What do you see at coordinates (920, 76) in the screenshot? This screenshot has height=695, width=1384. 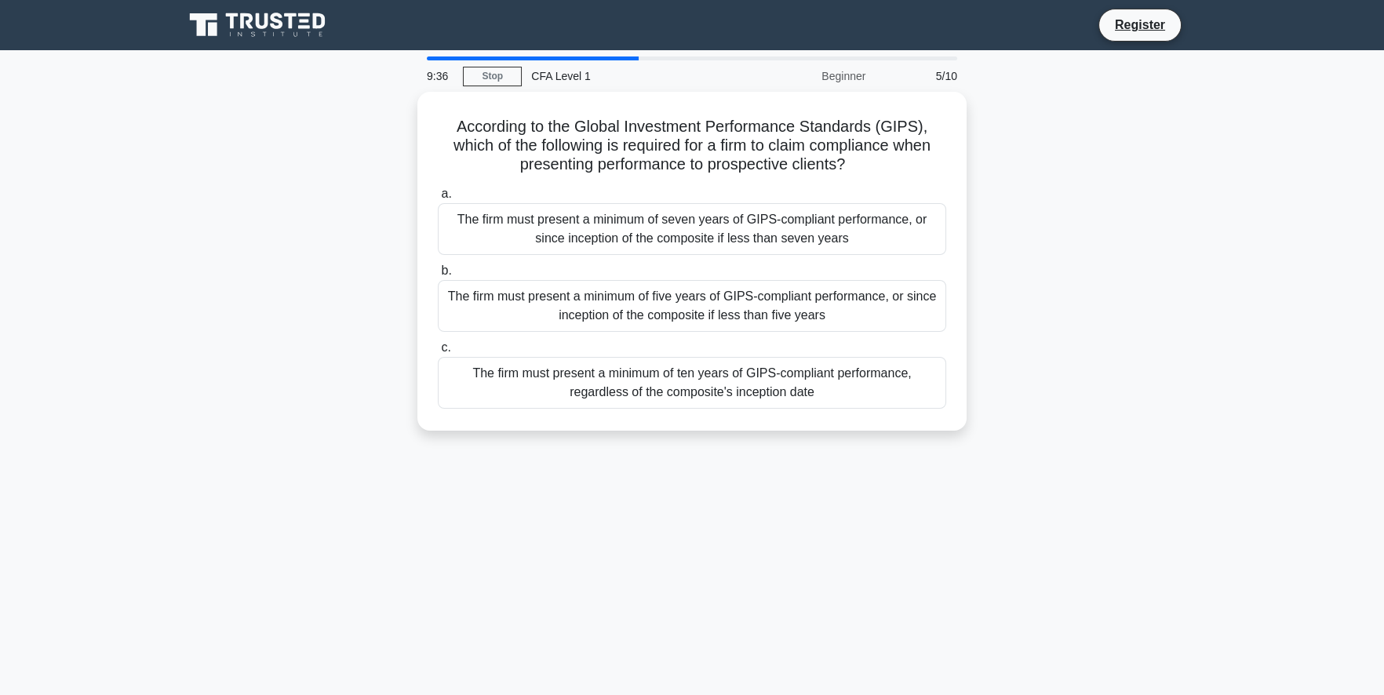 I see `div: 5/10` at bounding box center [920, 76].